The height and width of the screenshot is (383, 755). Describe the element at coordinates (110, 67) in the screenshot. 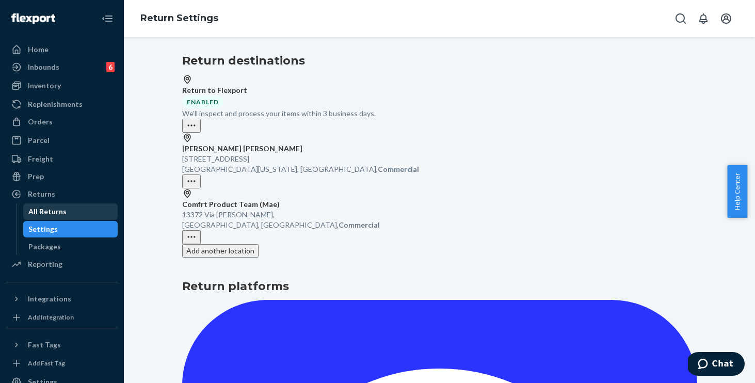

I see `div: 6` at that location.